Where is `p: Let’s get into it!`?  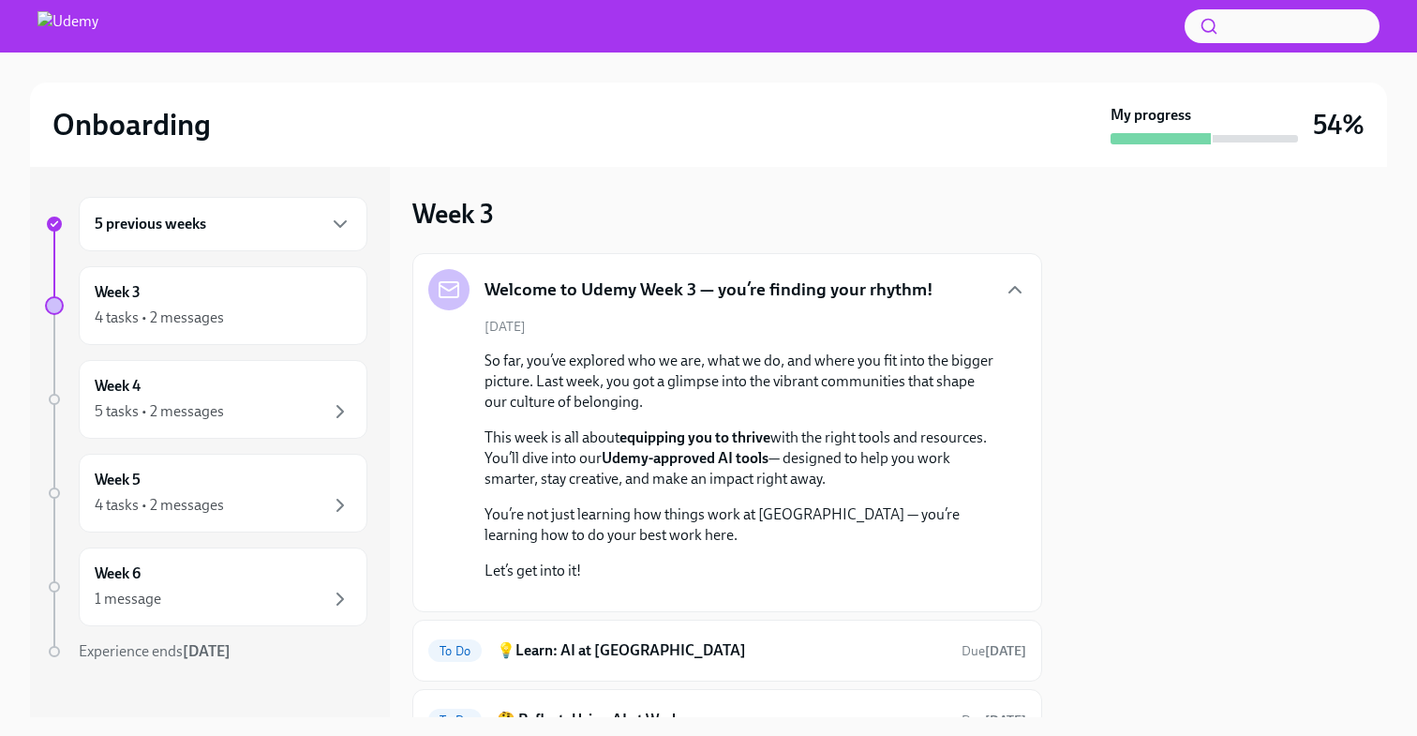 p: Let’s get into it! is located at coordinates (741, 571).